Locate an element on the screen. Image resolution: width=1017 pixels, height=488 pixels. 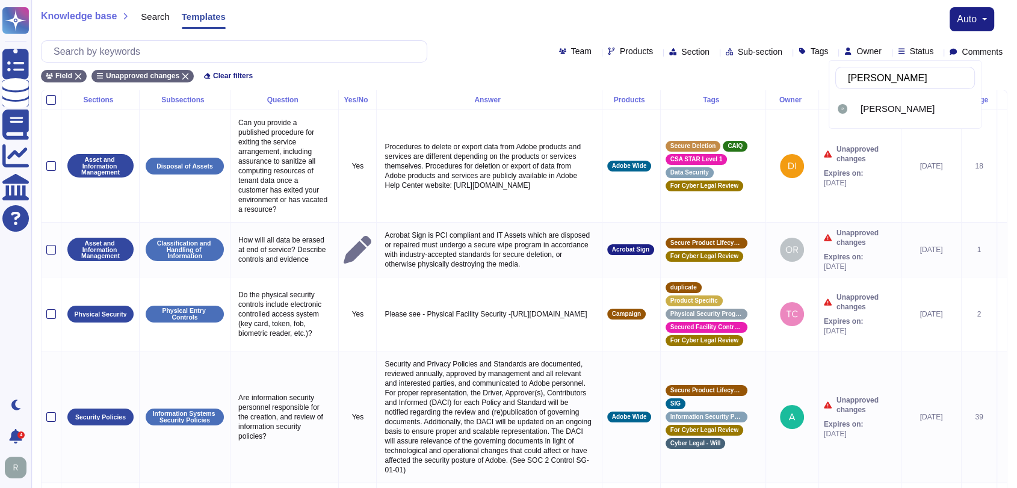
span: Comments is located at coordinates (982, 52).